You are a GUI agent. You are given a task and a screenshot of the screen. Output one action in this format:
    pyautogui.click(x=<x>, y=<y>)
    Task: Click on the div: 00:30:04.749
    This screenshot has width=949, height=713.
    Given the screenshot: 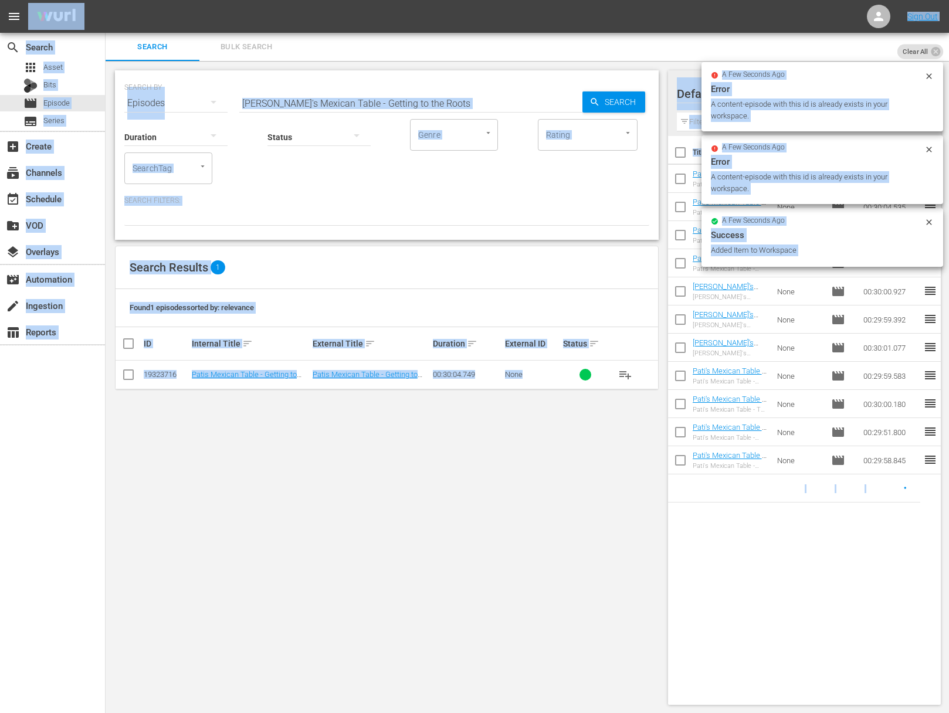 What is the action you would take?
    pyautogui.click(x=467, y=374)
    